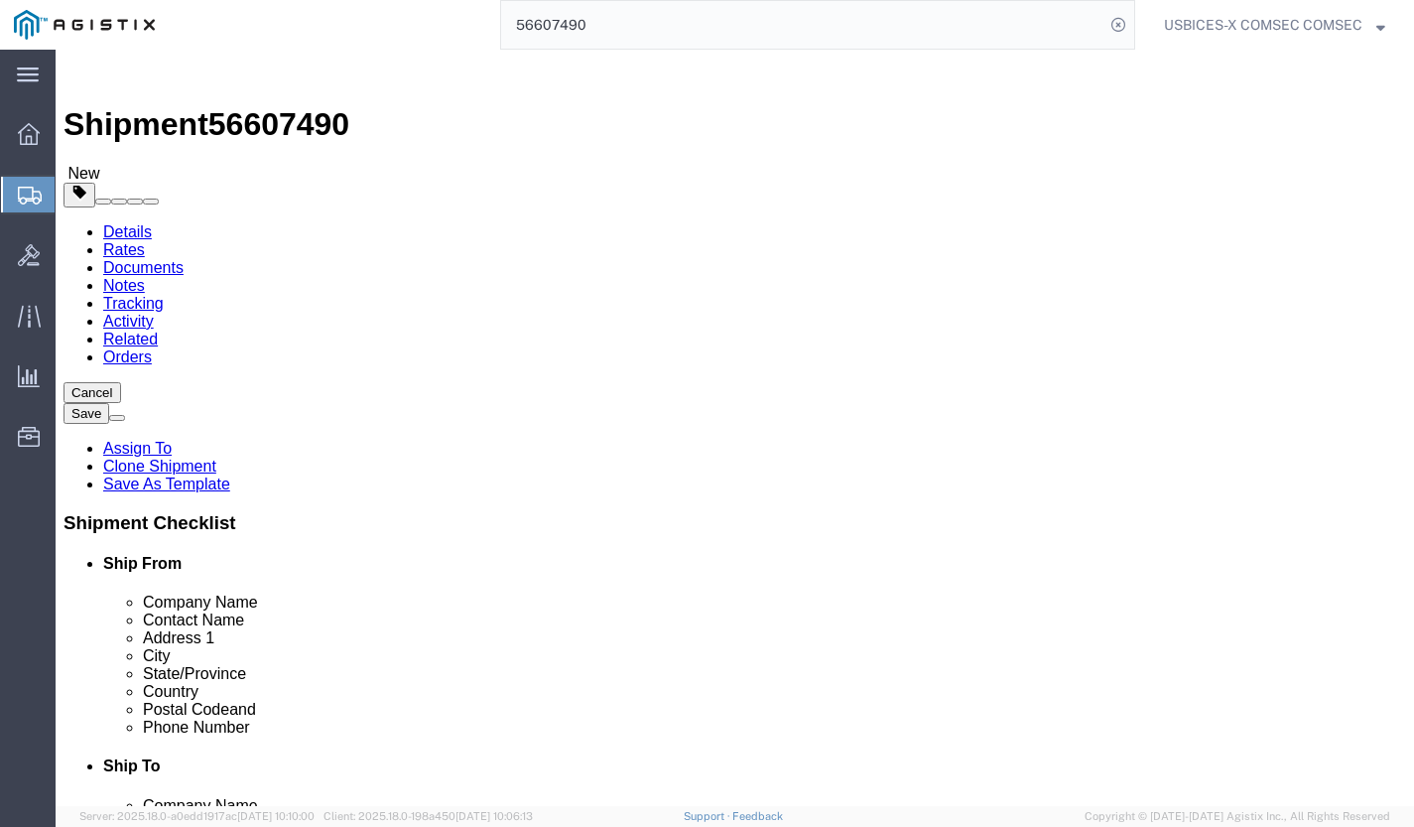 The image size is (1414, 827). Describe the element at coordinates (757, 816) in the screenshot. I see `a: Feedback` at that location.